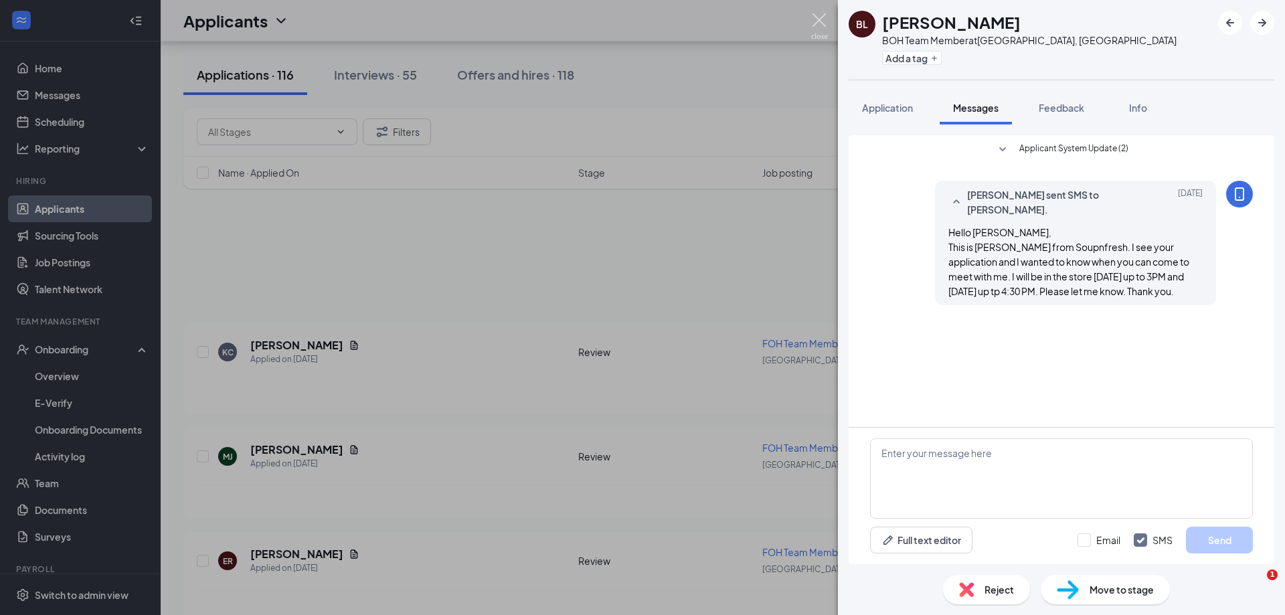 The image size is (1285, 615). Describe the element at coordinates (1230, 23) in the screenshot. I see `button: ArrowLeftNew` at that location.